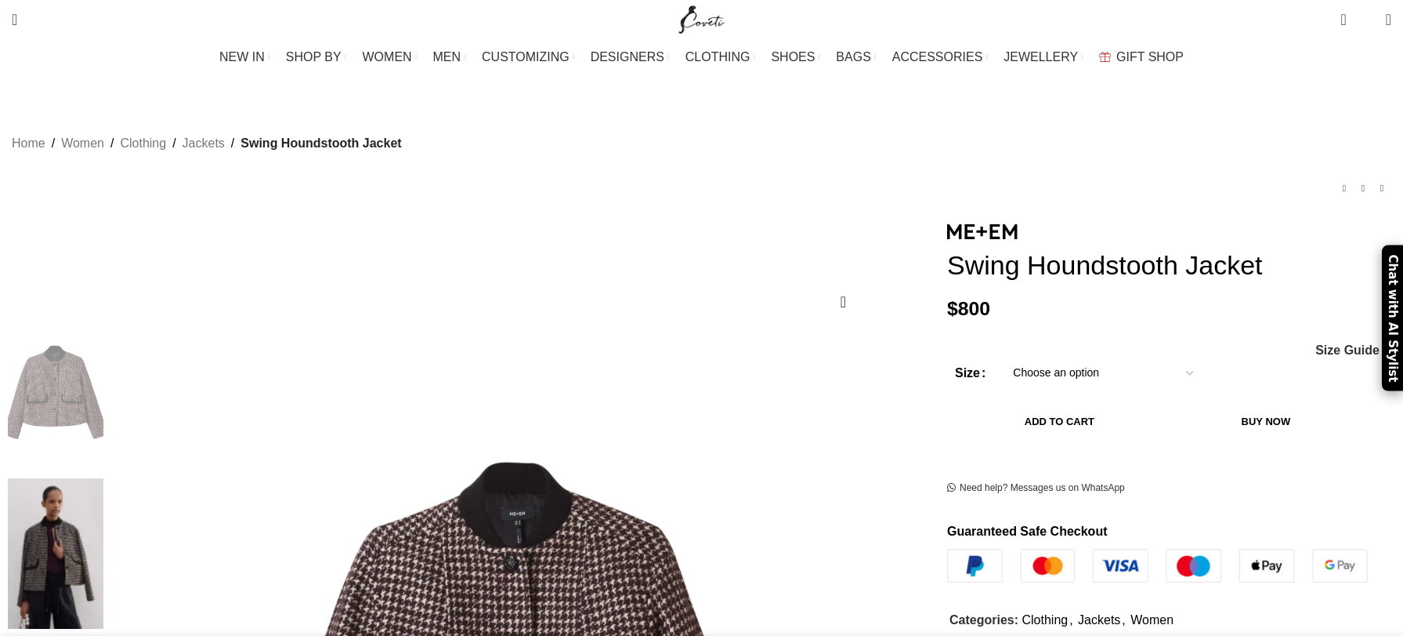 The width and height of the screenshot is (1403, 636). What do you see at coordinates (1142, 57) in the screenshot?
I see `a: GIFT SHOP` at bounding box center [1142, 57].